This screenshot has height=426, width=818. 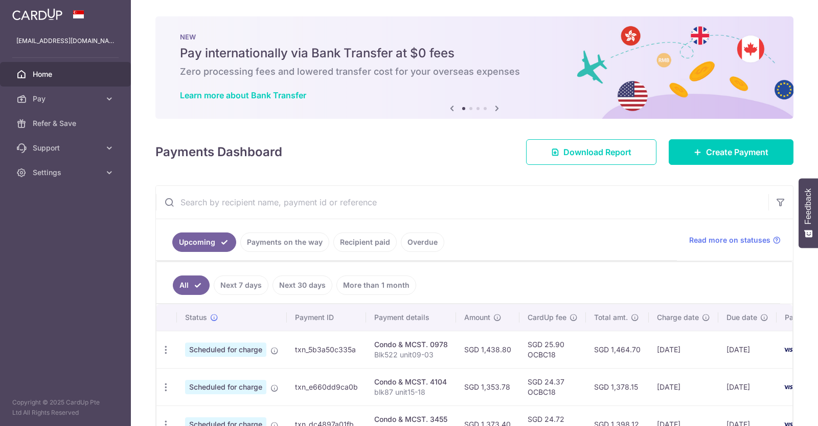 What do you see at coordinates (809, 206) in the screenshot?
I see `span: Feedback` at bounding box center [809, 206].